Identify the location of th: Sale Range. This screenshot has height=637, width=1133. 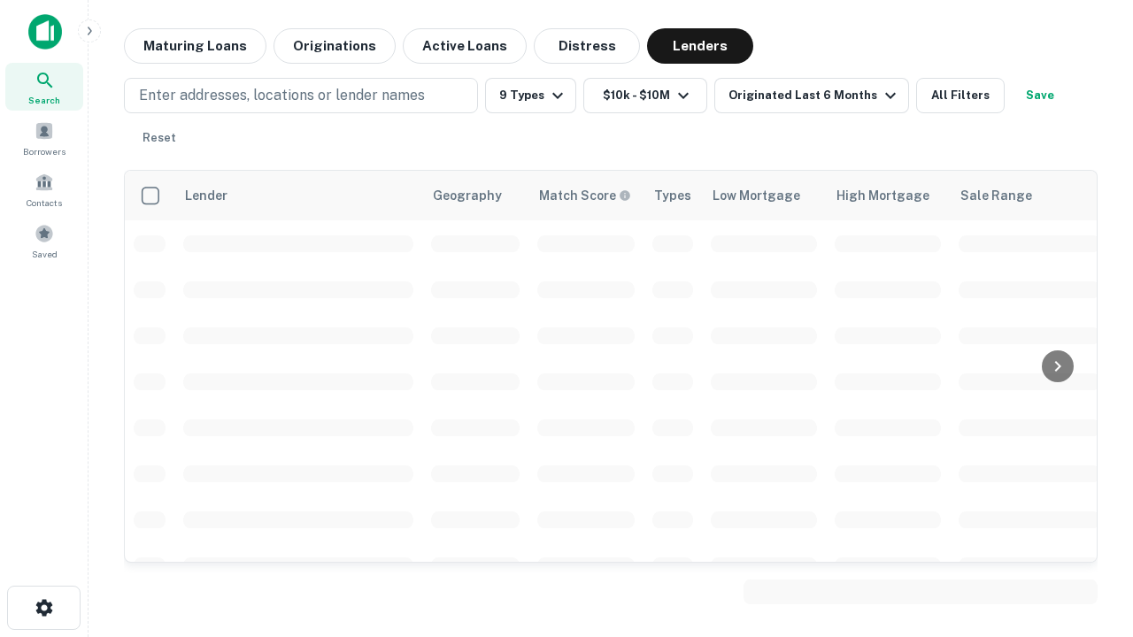
(1029, 196).